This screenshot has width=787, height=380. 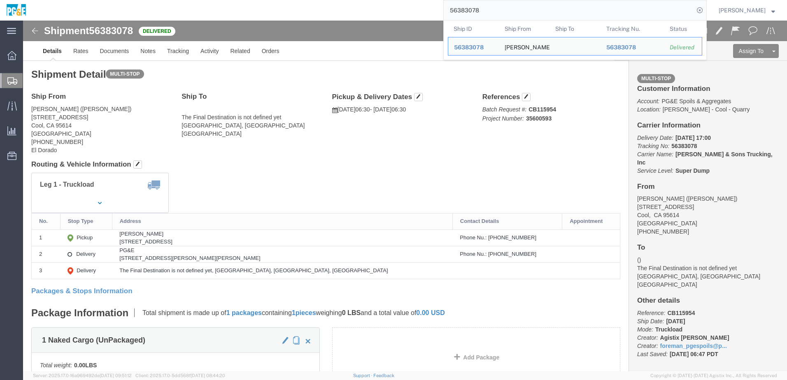 I want to click on th: Ship ID, so click(x=473, y=29).